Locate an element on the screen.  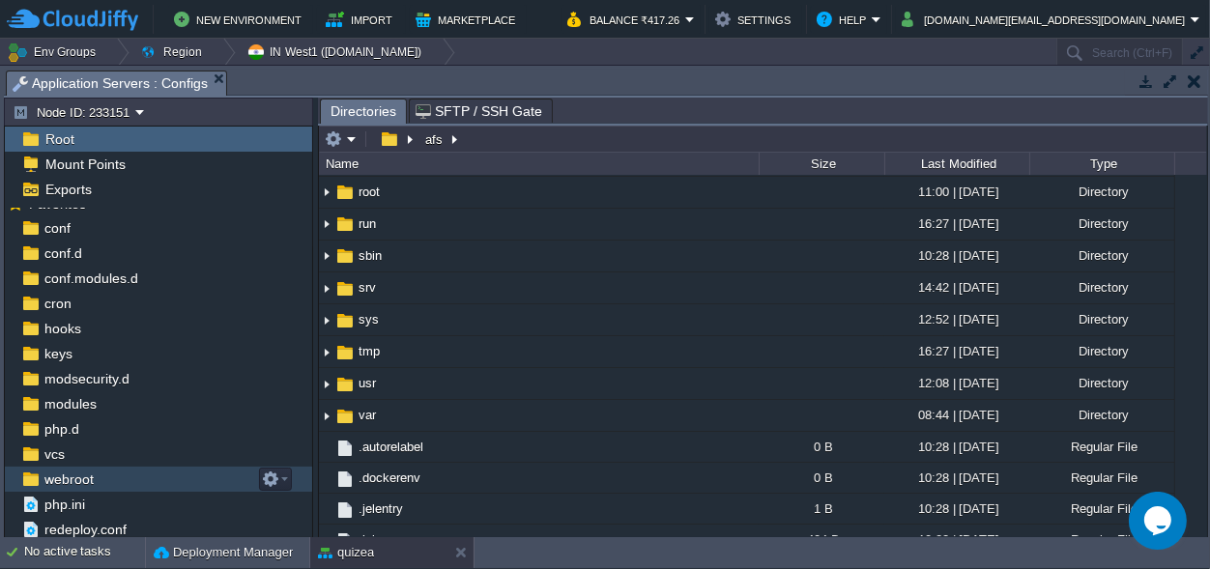
button: Settings is located at coordinates (756, 19).